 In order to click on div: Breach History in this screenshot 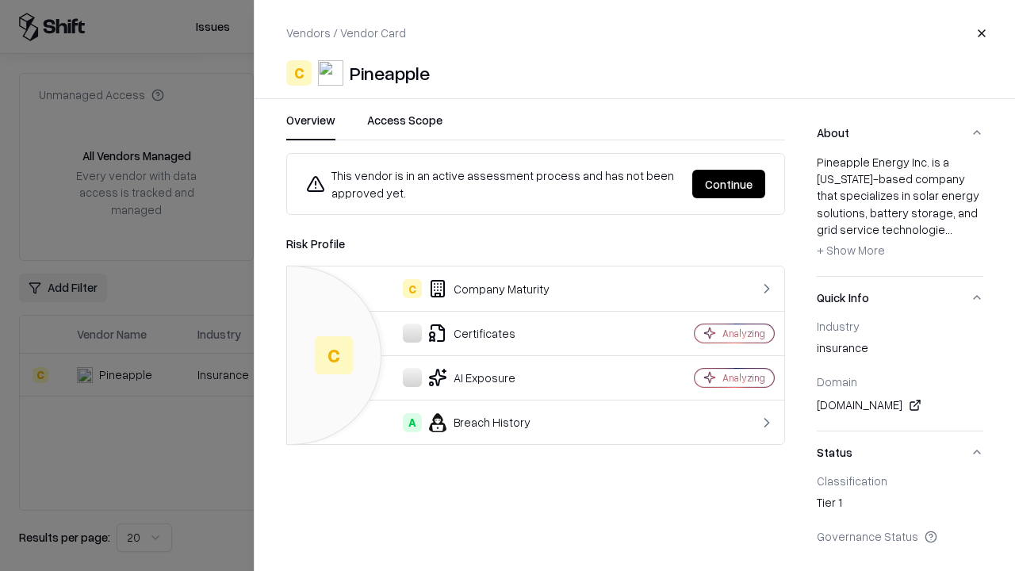, I will do `click(469, 423)`.